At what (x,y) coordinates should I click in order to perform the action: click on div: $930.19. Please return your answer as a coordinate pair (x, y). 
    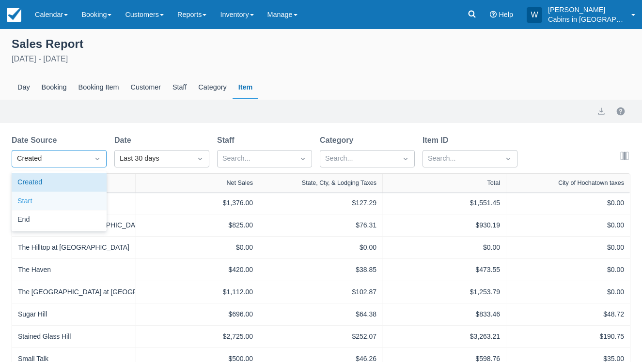
    Looking at the image, I should click on (444, 225).